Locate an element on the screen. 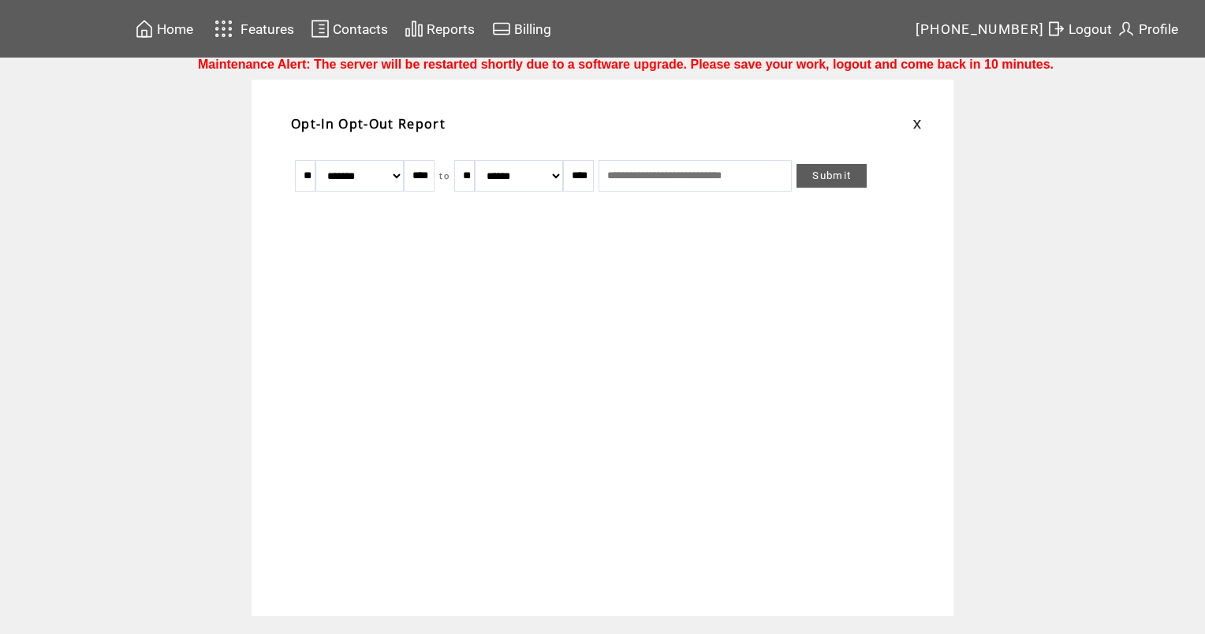 The width and height of the screenshot is (1205, 634). span: Features is located at coordinates (267, 29).